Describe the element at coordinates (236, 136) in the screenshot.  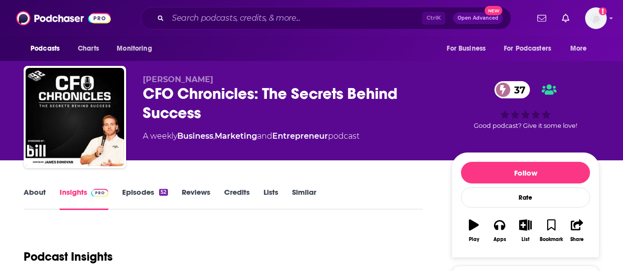
I see `a: Marketing` at that location.